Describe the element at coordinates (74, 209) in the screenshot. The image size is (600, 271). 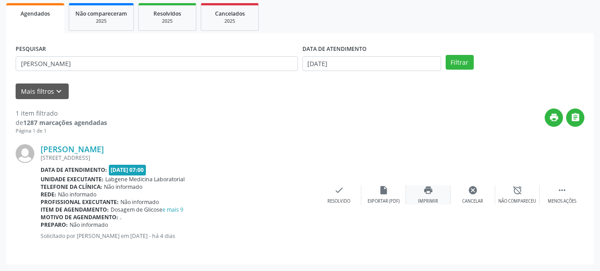
I see `b: Item de agendamento:` at that location.